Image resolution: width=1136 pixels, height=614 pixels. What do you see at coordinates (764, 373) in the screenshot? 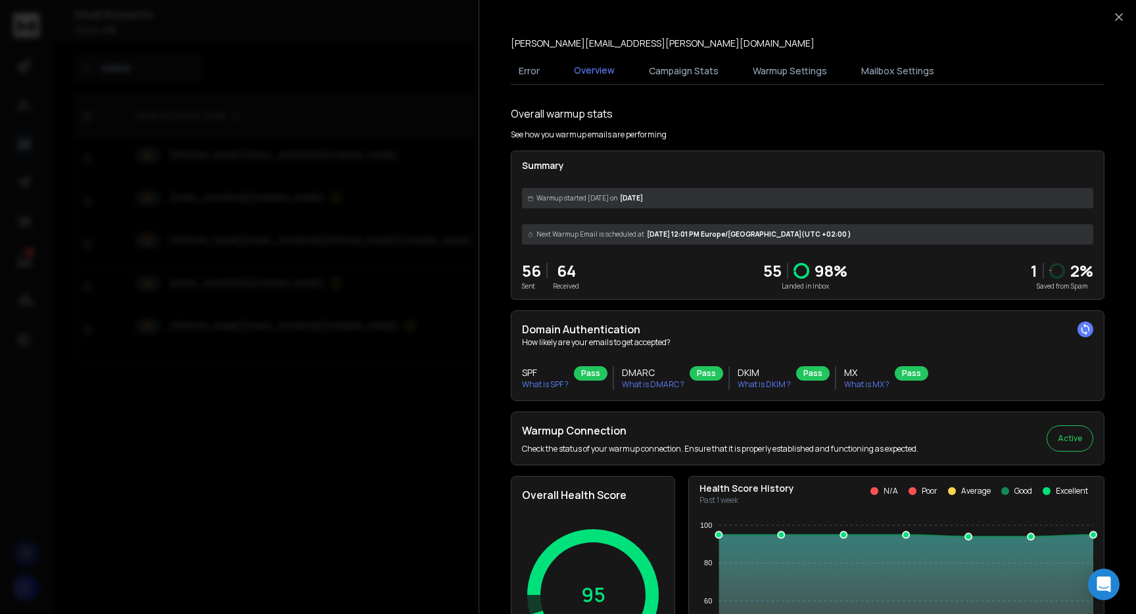
I see `h3: DKIM` at bounding box center [764, 373].